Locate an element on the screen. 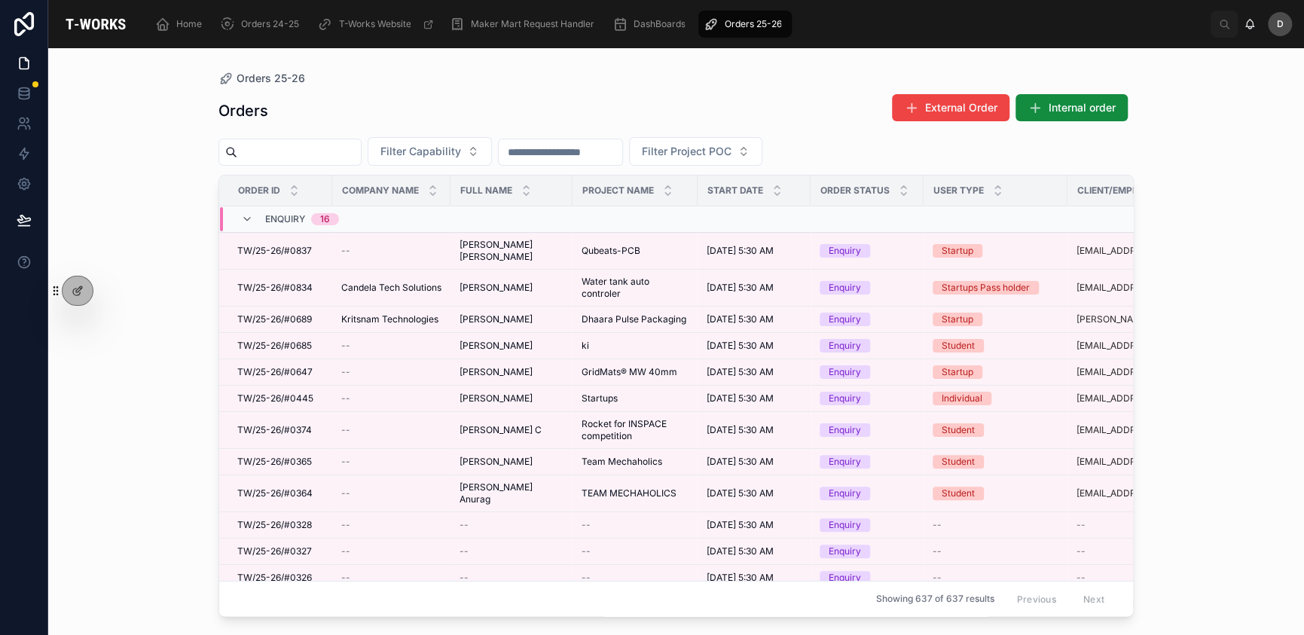  span: TW/25-26/#0647 is located at coordinates (275, 372).